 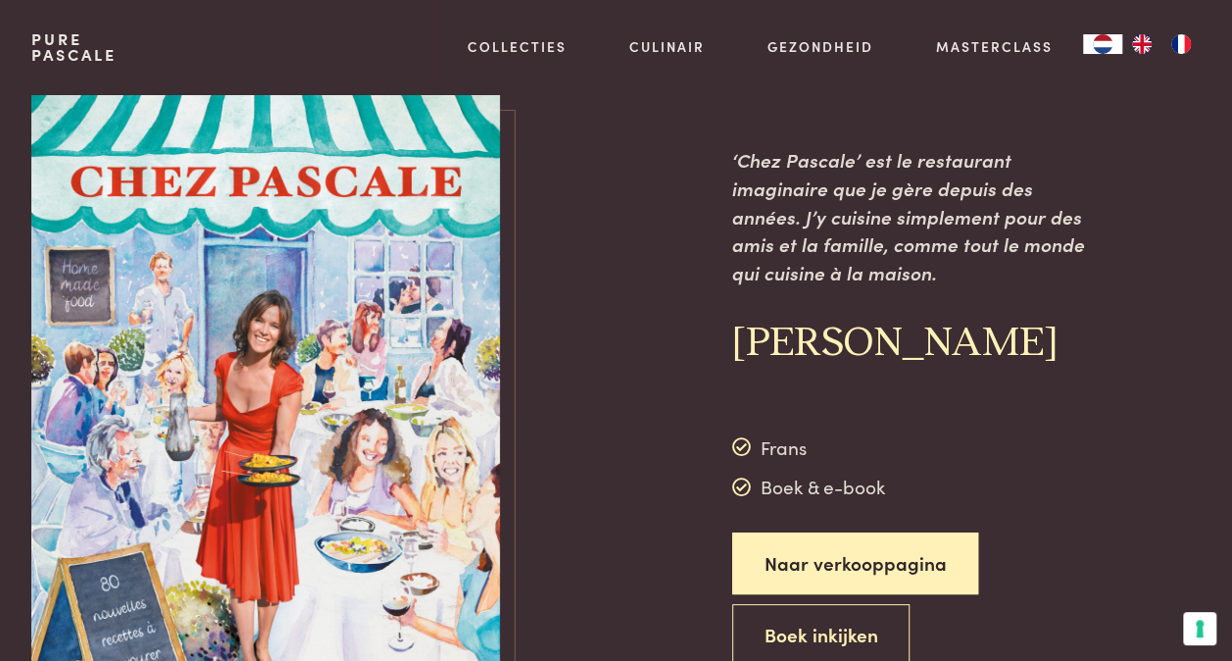 I want to click on a: Culinair, so click(x=666, y=46).